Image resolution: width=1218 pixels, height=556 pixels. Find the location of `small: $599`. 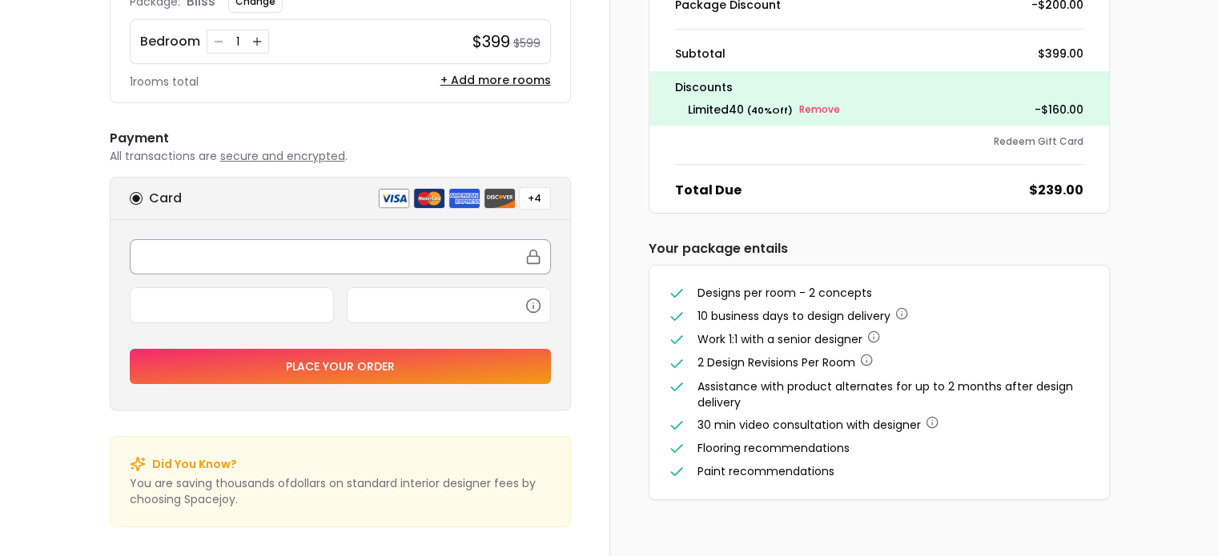

small: $599 is located at coordinates (527, 43).